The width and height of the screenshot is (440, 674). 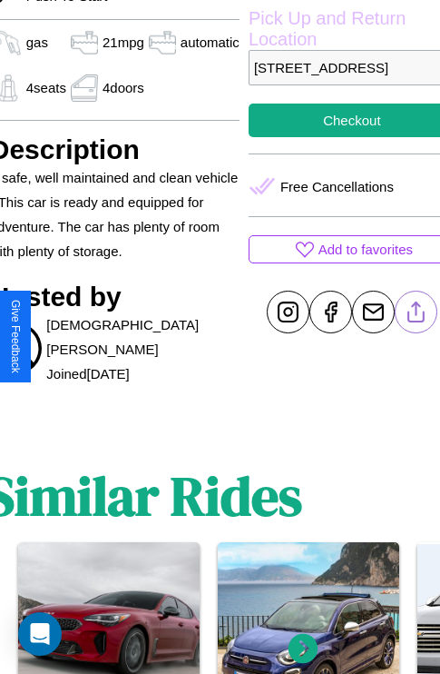 What do you see at coordinates (46, 87) in the screenshot?
I see `p: 4 seats` at bounding box center [46, 87].